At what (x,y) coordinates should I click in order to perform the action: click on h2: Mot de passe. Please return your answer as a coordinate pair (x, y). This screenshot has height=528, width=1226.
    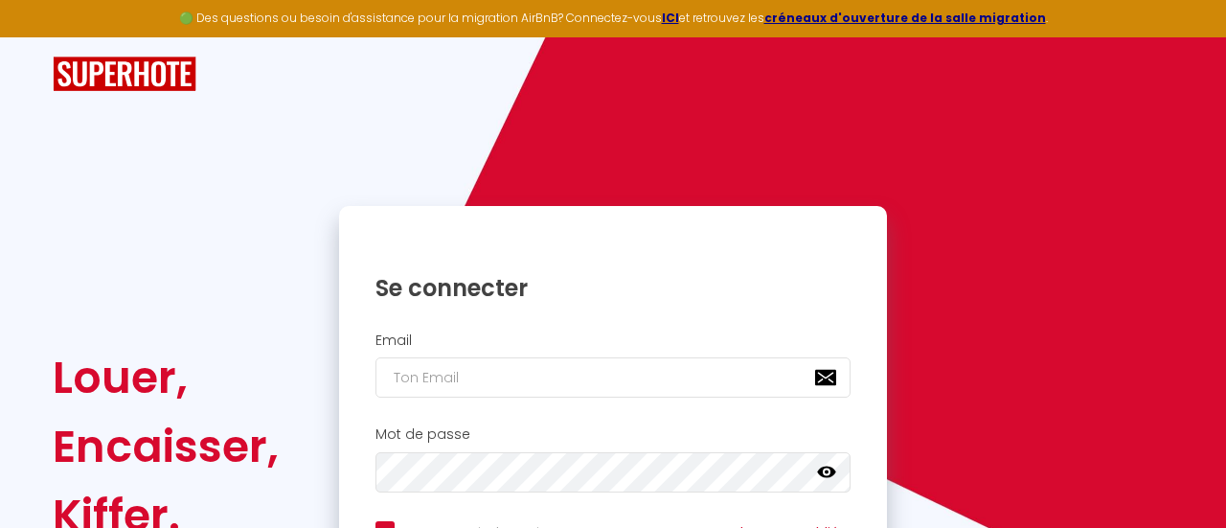
    Looking at the image, I should click on (613, 434).